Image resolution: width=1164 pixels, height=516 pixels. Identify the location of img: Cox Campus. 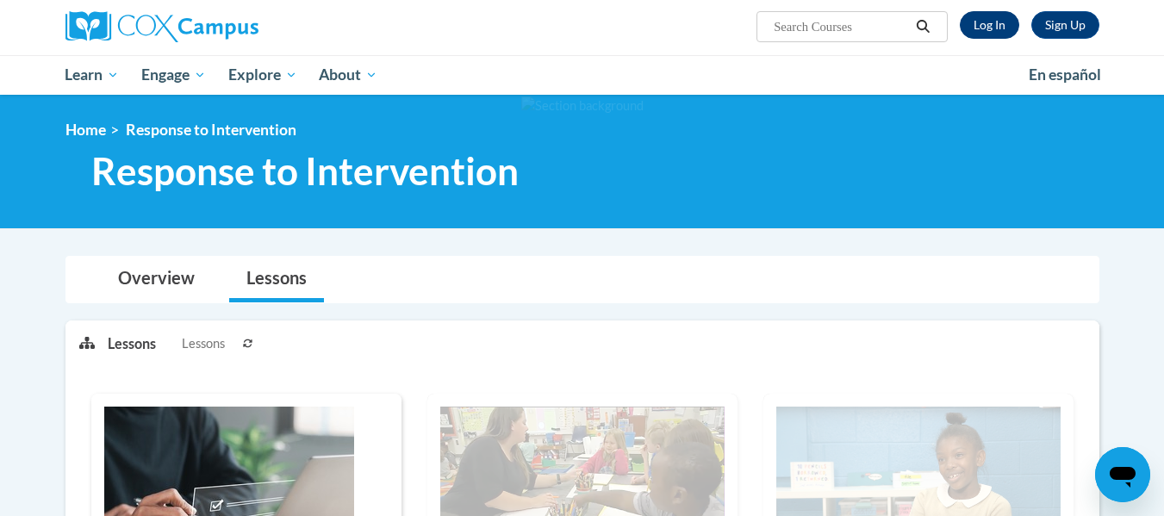
(162, 27).